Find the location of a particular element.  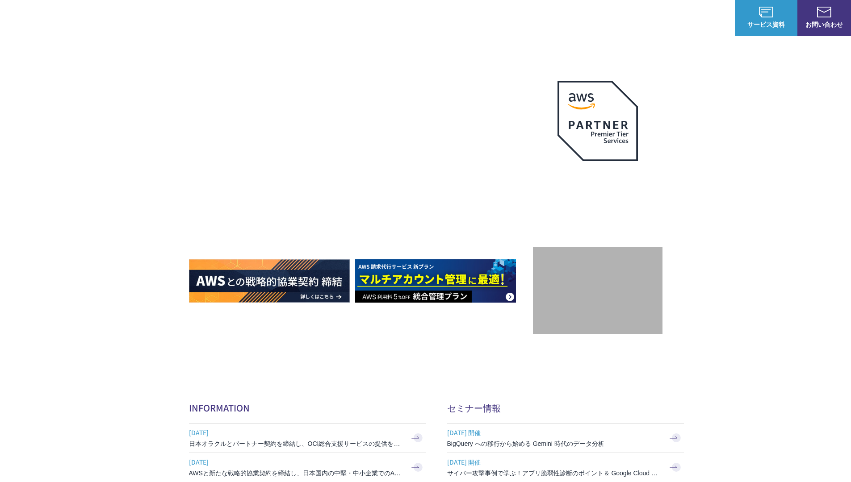

h1: AWS ジャーニーの 成功を実現 is located at coordinates (361, 190).